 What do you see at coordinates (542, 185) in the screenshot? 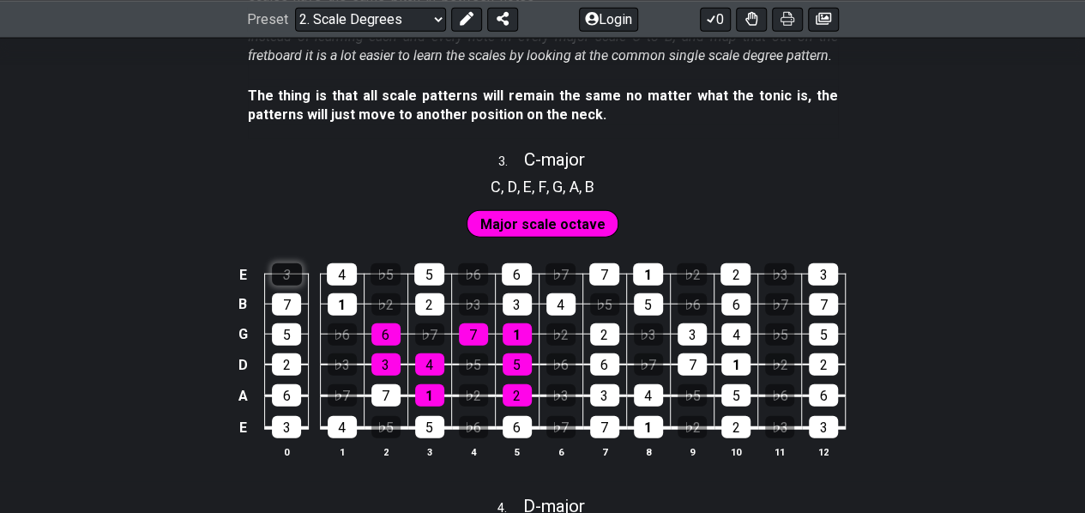
I see `section: Scale pitch classes` at bounding box center [542, 185].